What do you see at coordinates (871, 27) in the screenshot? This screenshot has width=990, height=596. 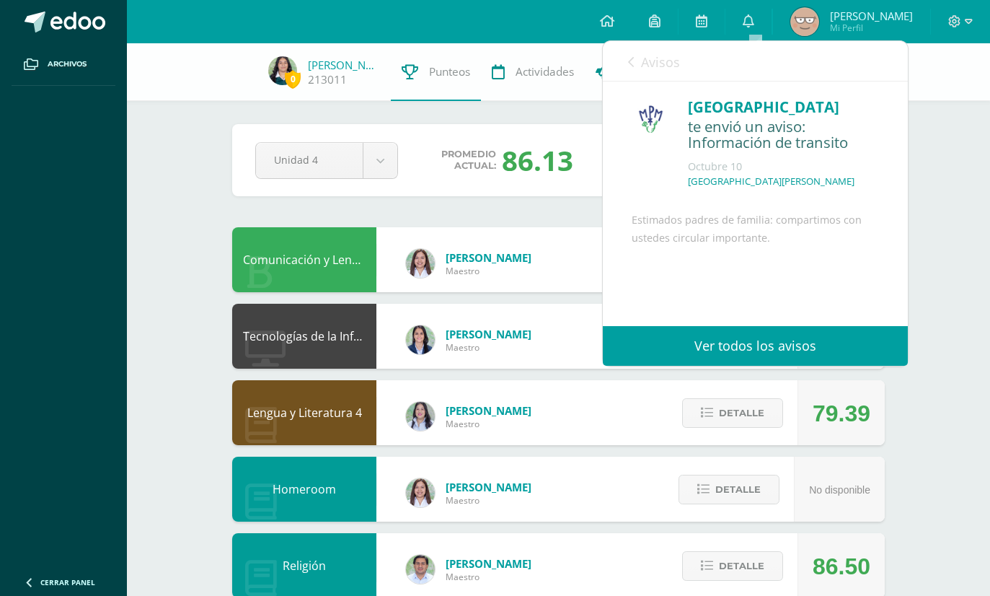 I see `span: Mi Perfil` at bounding box center [871, 27].